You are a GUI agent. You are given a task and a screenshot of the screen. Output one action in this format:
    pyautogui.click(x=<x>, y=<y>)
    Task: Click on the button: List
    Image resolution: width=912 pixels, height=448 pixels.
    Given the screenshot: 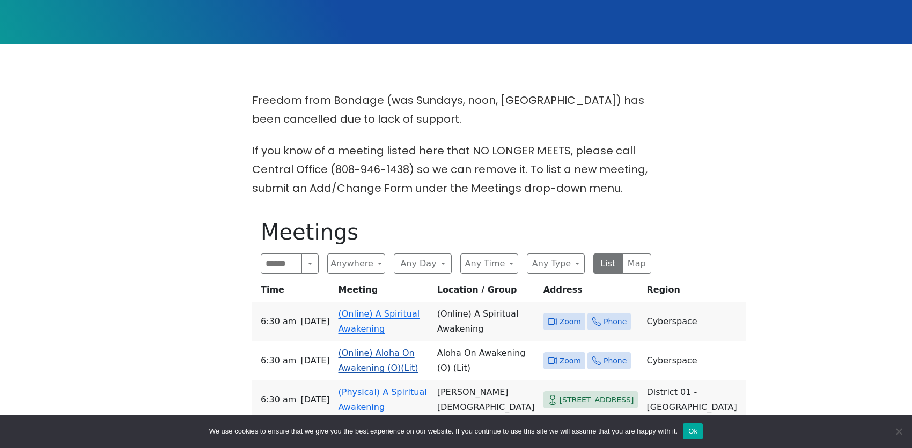 What is the action you would take?
    pyautogui.click(x=608, y=264)
    